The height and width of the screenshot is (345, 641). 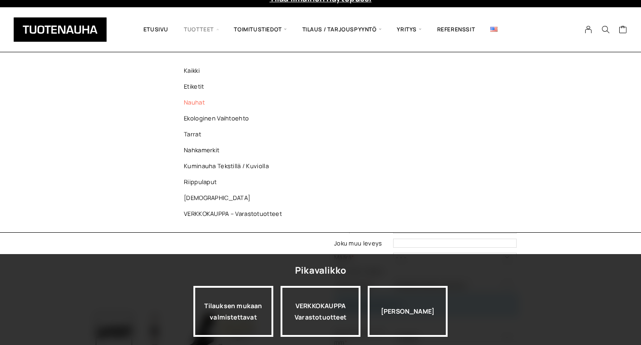 What do you see at coordinates (201, 30) in the screenshot?
I see `span: Tuotteet` at bounding box center [201, 30].